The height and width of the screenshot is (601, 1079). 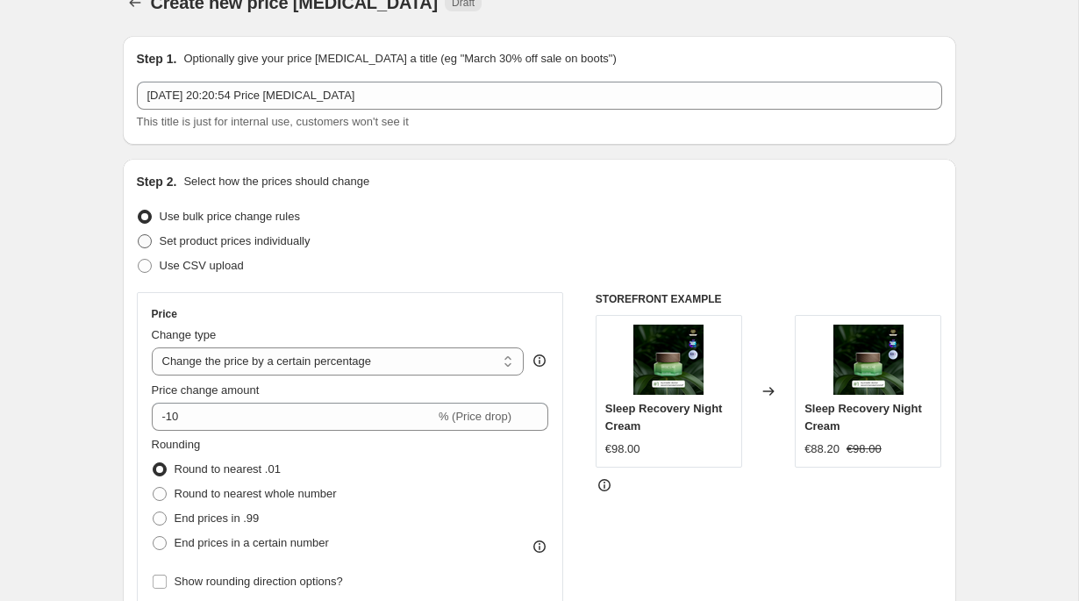 What do you see at coordinates (276, 182) in the screenshot?
I see `p: Select how the prices should change` at bounding box center [276, 182].